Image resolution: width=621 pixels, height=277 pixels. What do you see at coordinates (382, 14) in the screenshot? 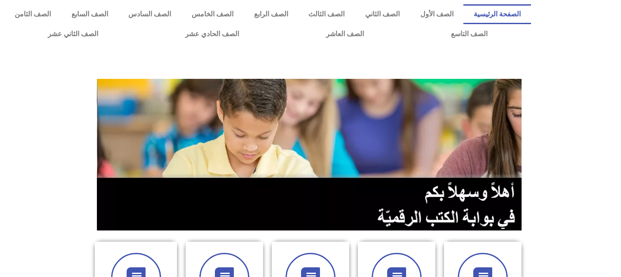
I see `a: الصف الثاني` at bounding box center [382, 14].